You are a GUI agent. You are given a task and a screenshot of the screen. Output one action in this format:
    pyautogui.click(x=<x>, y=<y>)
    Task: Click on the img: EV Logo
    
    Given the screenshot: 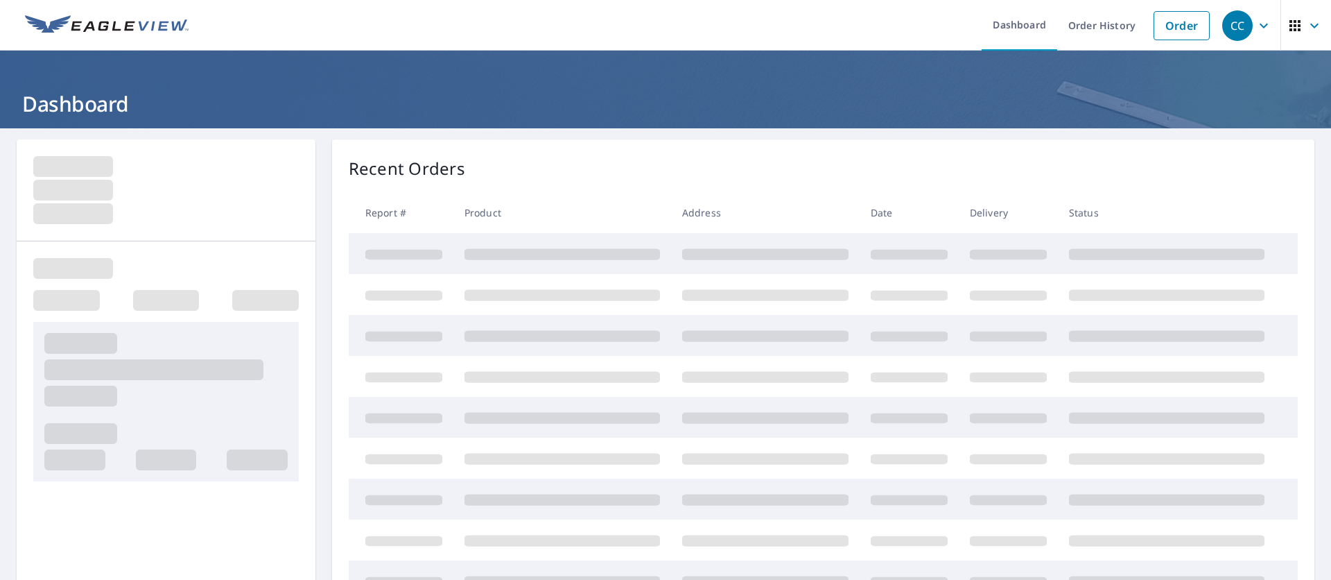 What is the action you would take?
    pyautogui.click(x=107, y=26)
    